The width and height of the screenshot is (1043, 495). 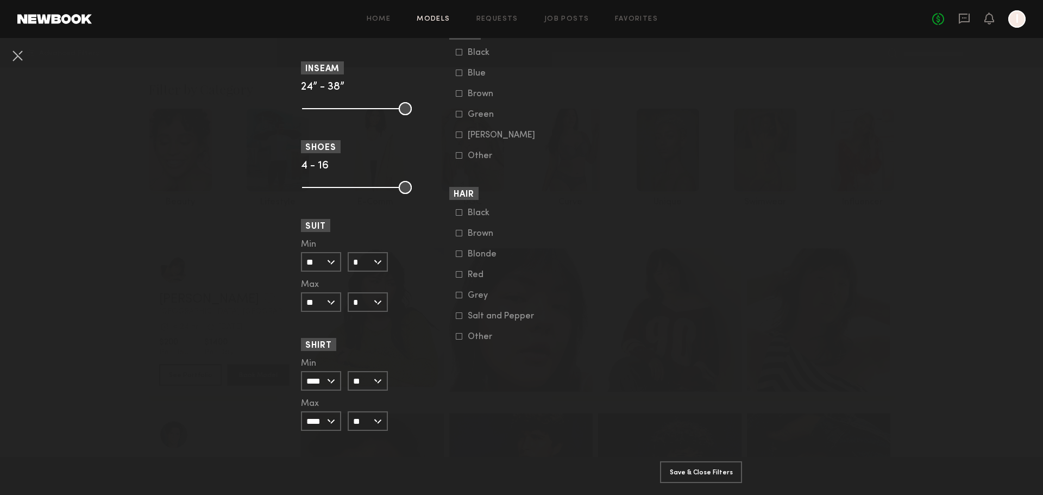 What do you see at coordinates (323, 87) in the screenshot?
I see `span: 24” - 38”` at bounding box center [323, 87].